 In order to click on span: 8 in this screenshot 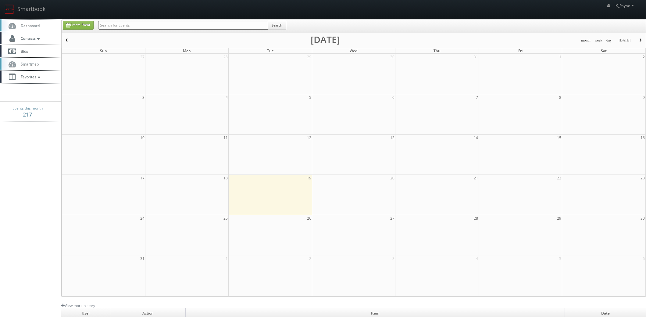, I will do `click(560, 97)`.